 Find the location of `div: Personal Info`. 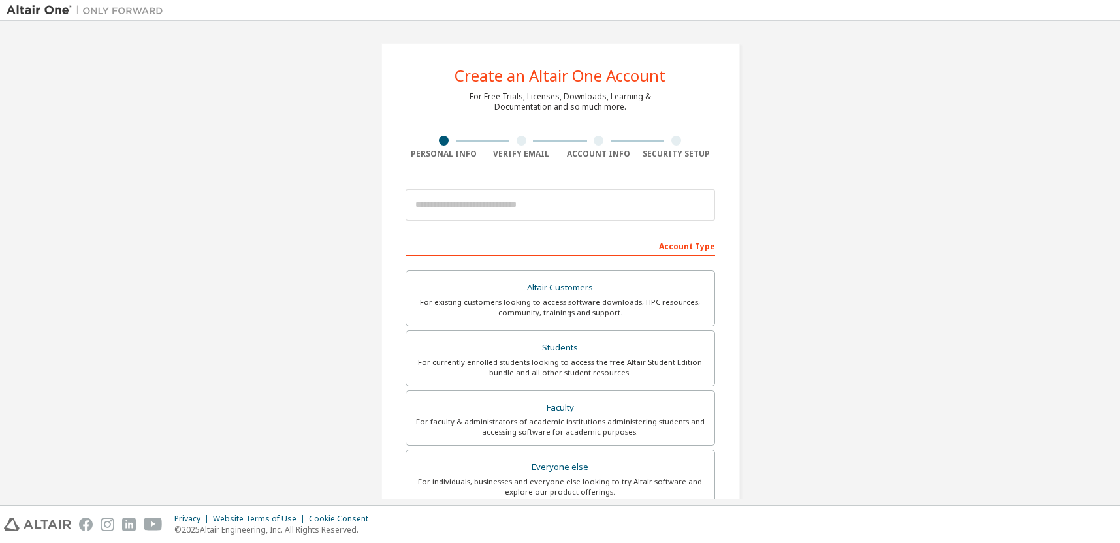

div: Personal Info is located at coordinates (444, 154).